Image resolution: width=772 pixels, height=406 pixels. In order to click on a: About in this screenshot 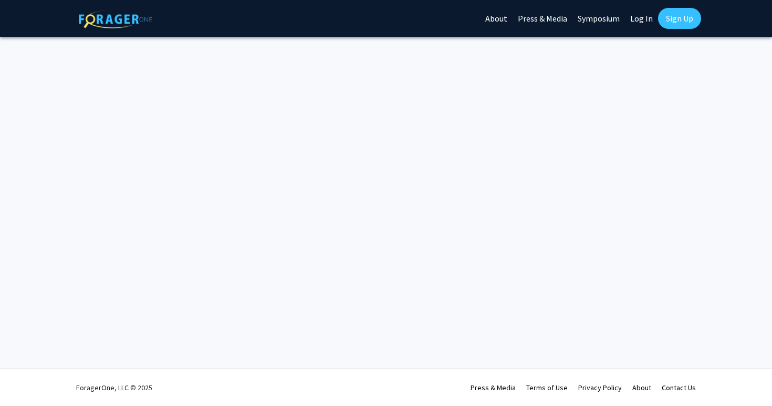, I will do `click(642, 387)`.